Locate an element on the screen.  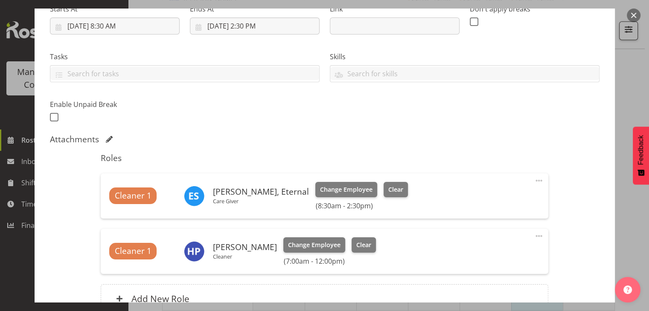
label: Ends At is located at coordinates (255, 9).